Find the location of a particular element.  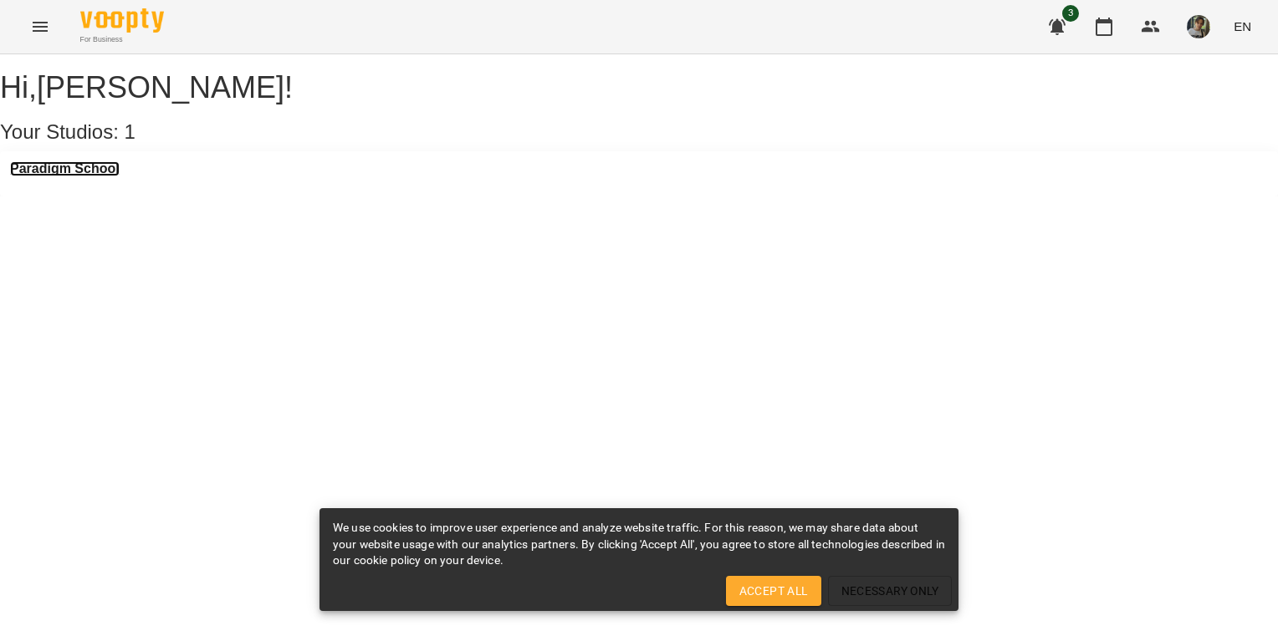

span: 1 is located at coordinates (130, 131).